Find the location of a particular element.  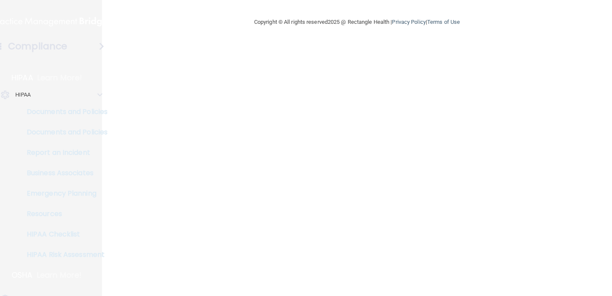

p: OSHA is located at coordinates (22, 275).